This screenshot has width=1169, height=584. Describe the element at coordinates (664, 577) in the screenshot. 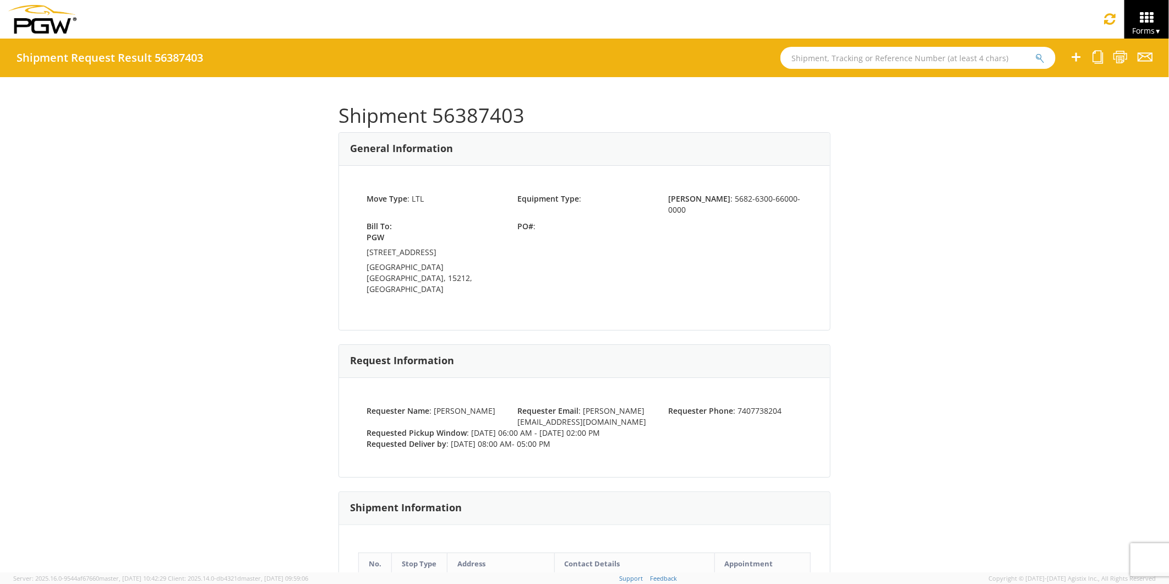

I see `a: Feedback` at that location.